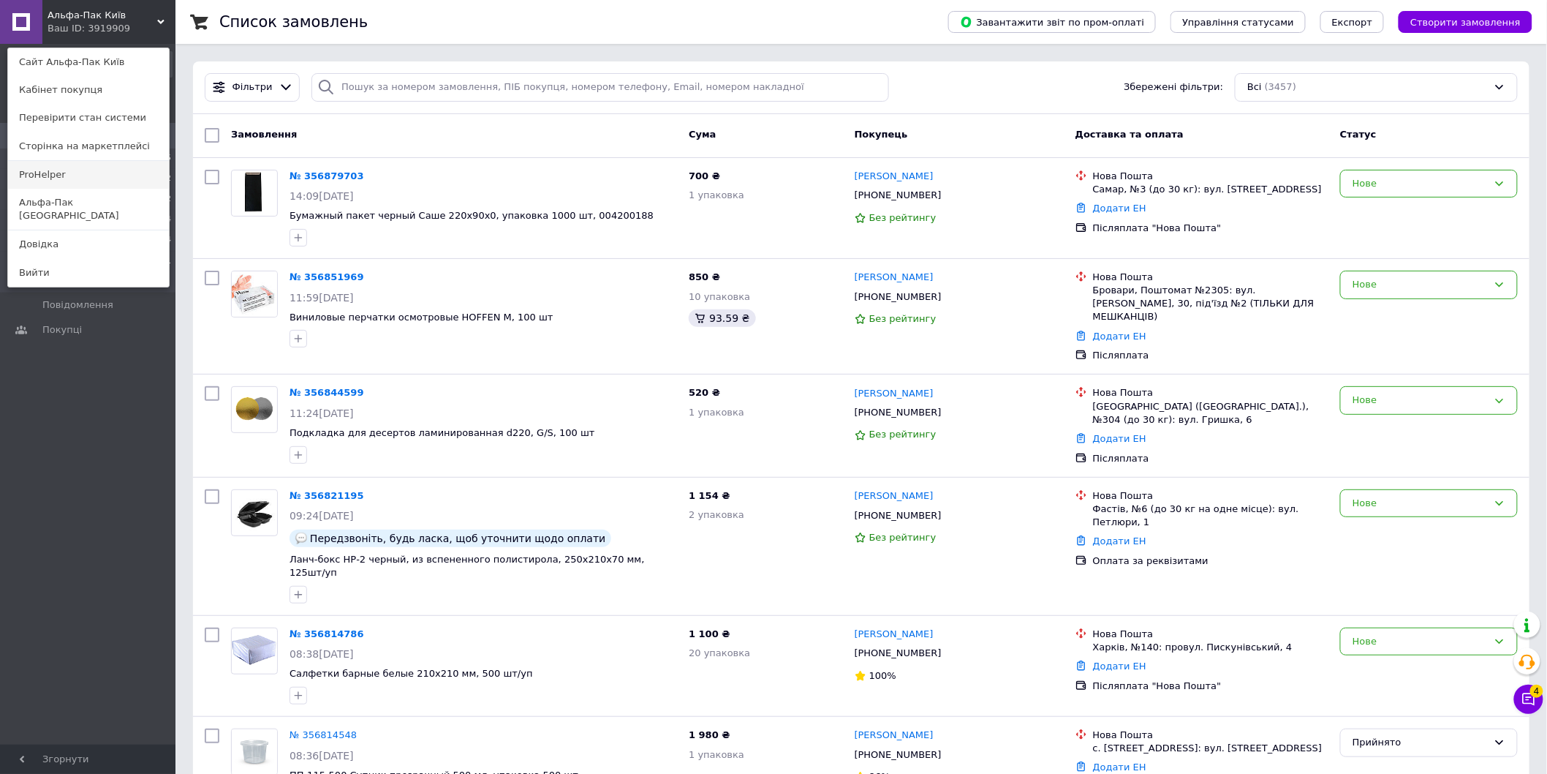 The image size is (1547, 774). I want to click on button: Управління статусами, so click(1238, 22).